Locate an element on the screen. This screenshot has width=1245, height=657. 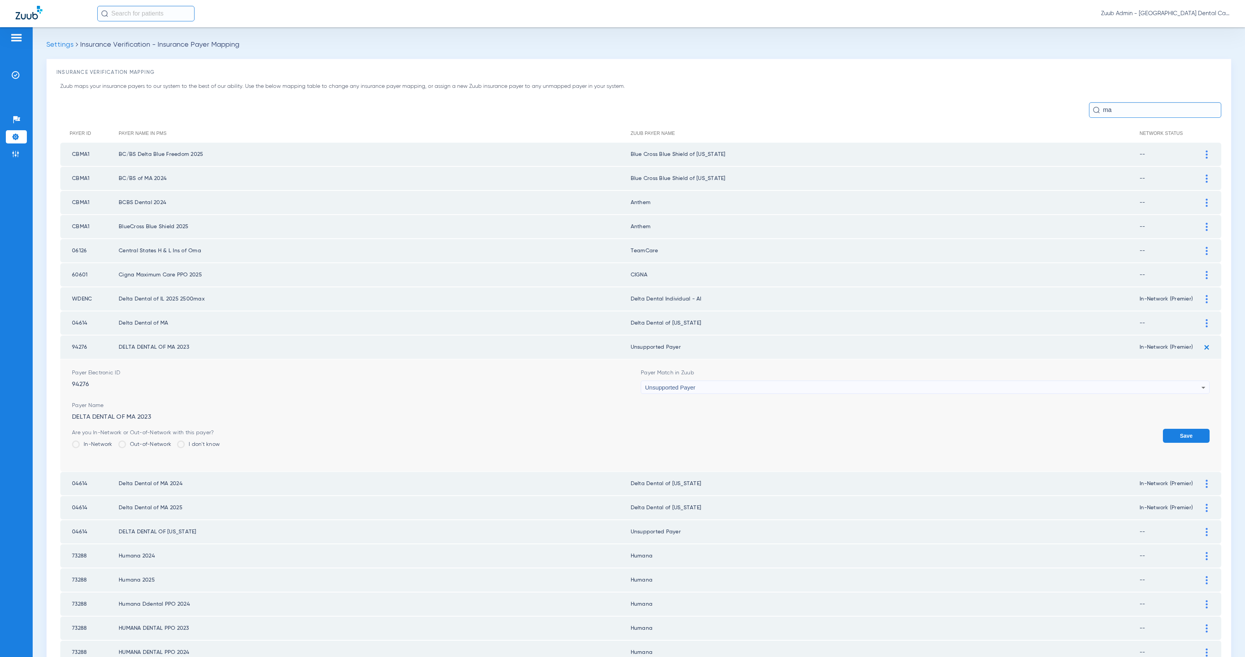
td: 06126 is located at coordinates (89, 251).